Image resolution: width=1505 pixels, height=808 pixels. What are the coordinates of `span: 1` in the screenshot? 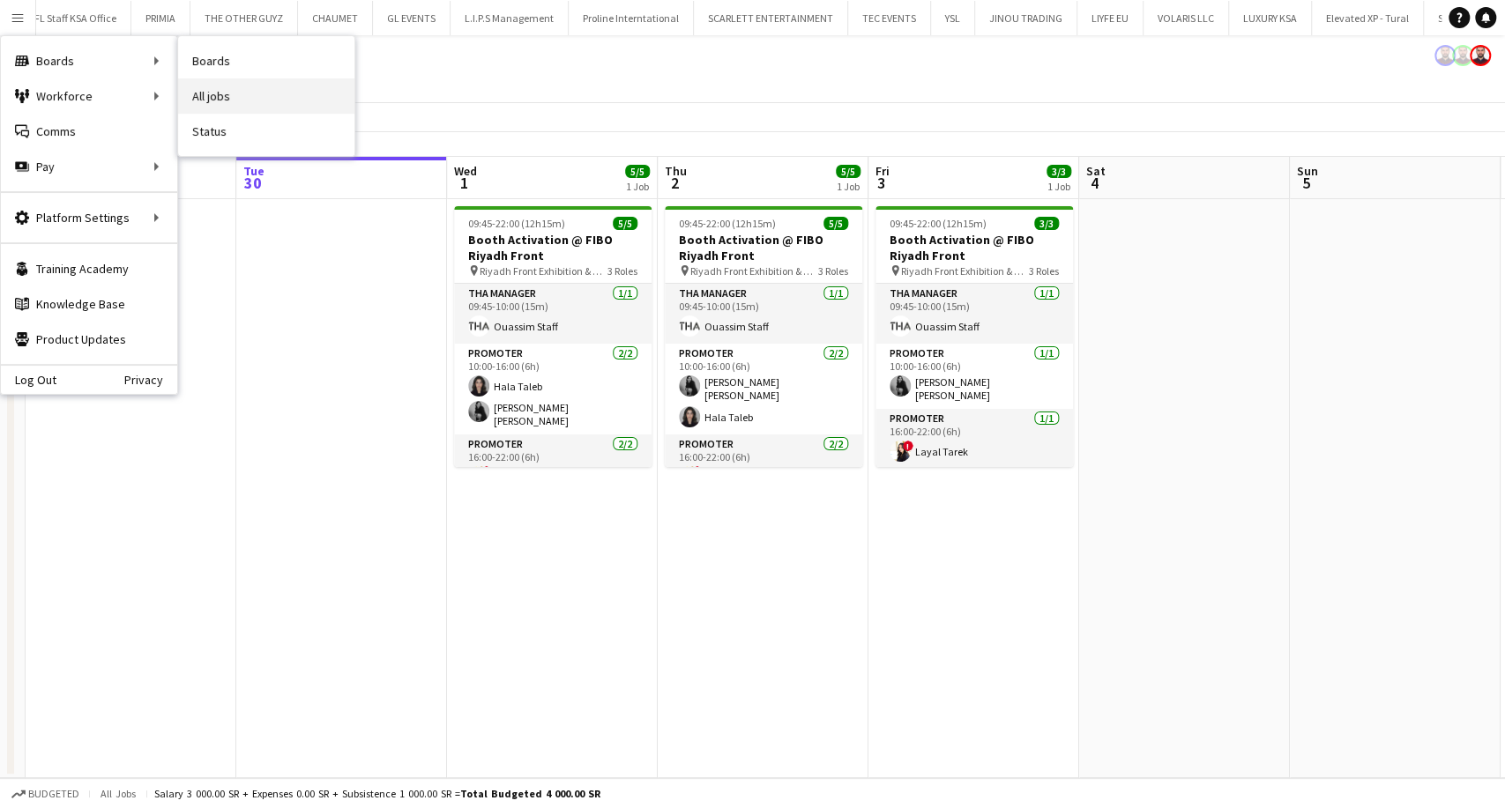 It's located at (464, 182).